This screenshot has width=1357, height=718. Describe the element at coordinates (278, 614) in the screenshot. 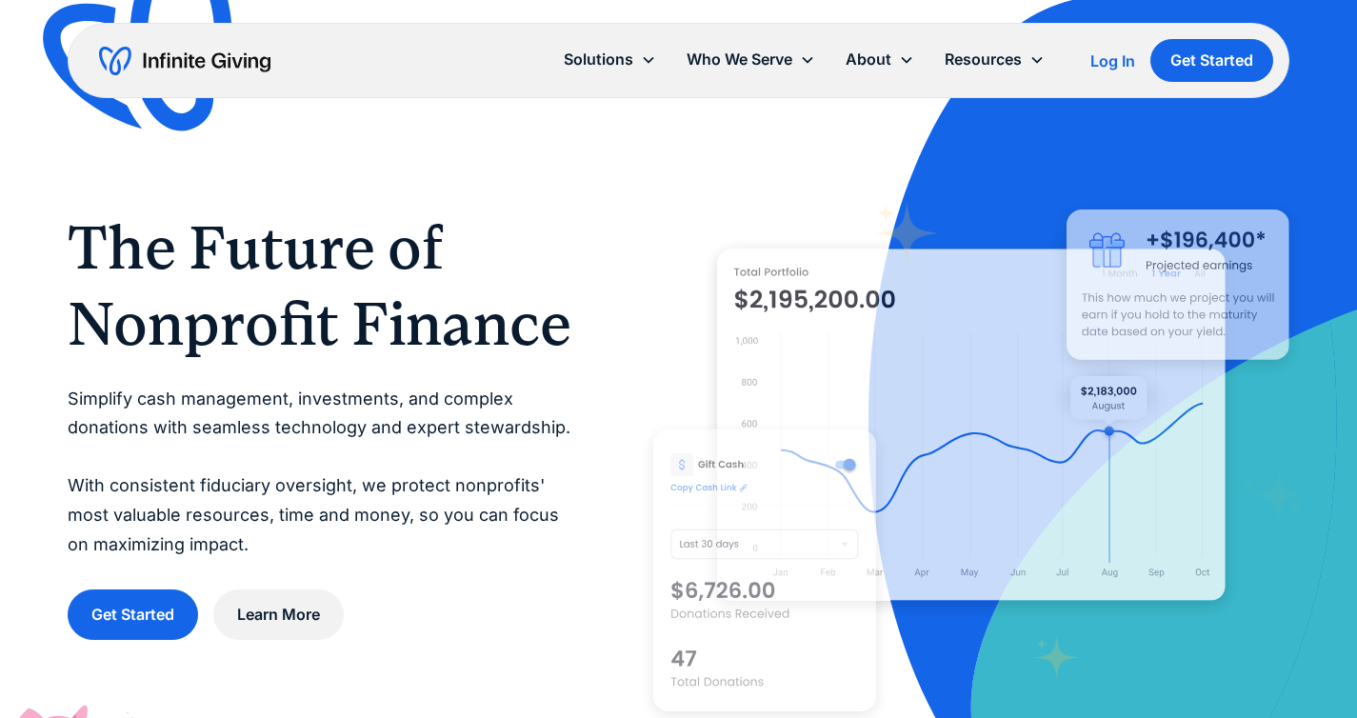

I see `a: Learn More` at that location.